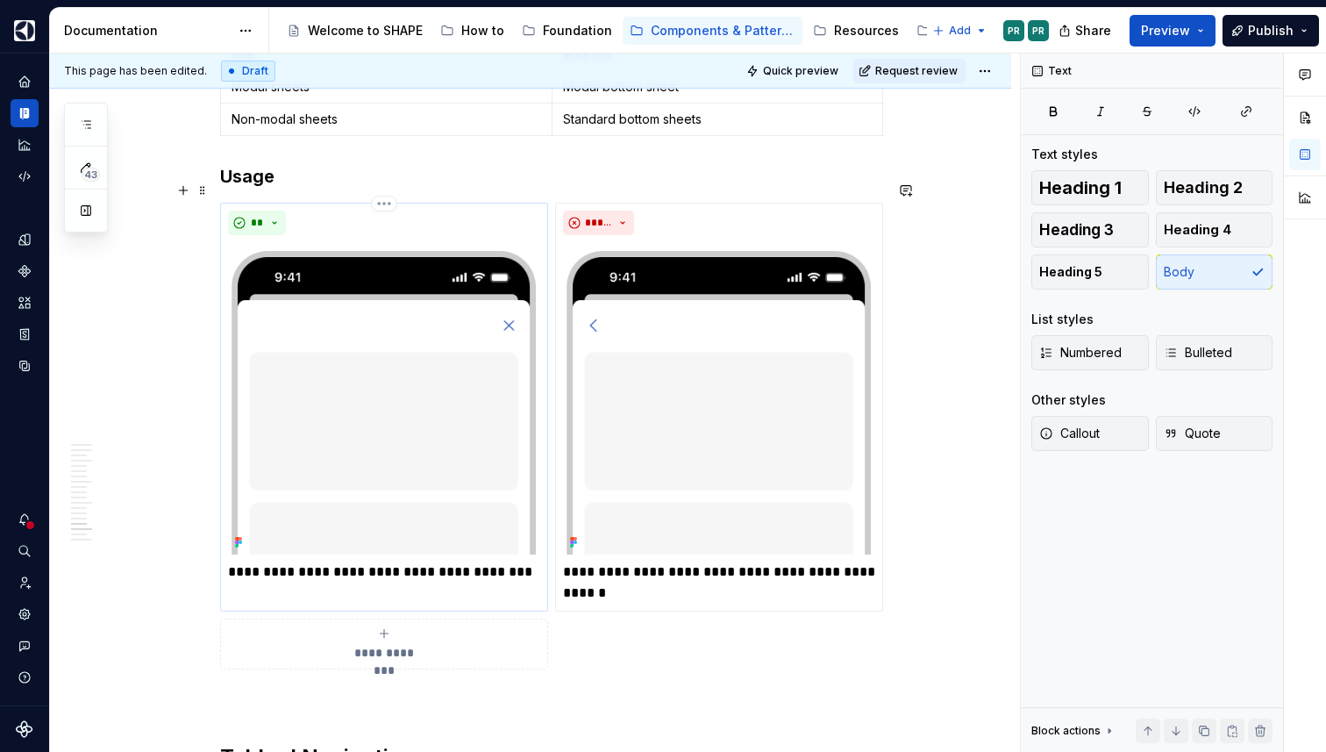 The width and height of the screenshot is (1326, 752). What do you see at coordinates (856, 31) in the screenshot?
I see `a: Resources` at bounding box center [856, 31].